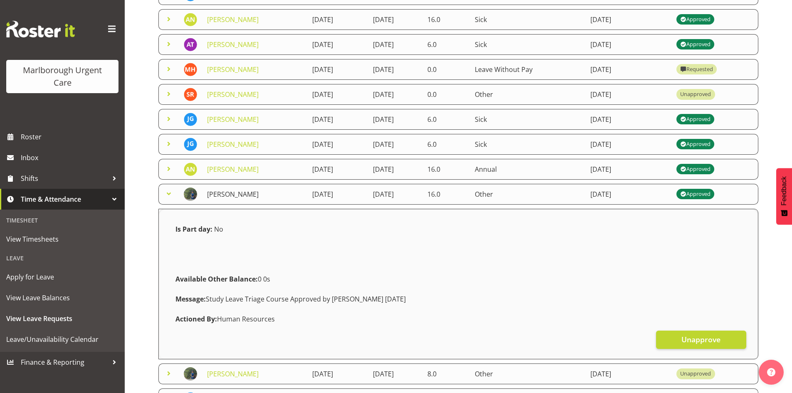 This screenshot has width=792, height=393. I want to click on img: agnes-tyson11836.jpg, so click(190, 44).